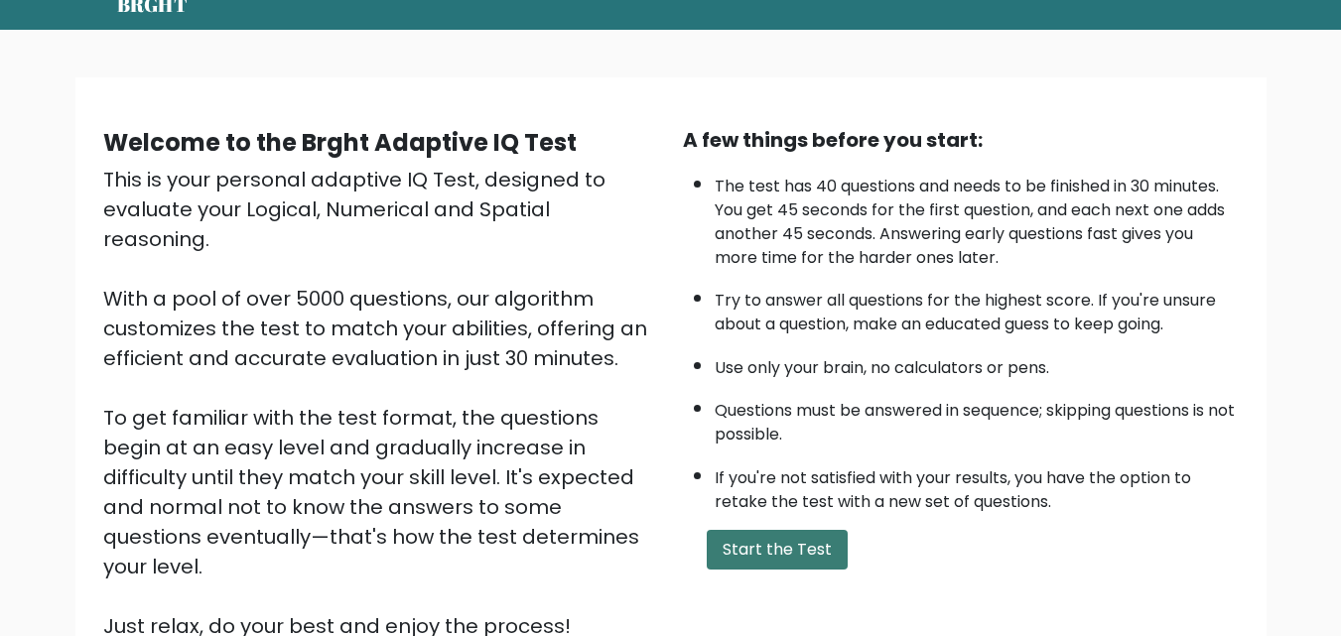  I want to click on li: Try to answer all questions for the highest score. If you're unsure about a question, make an edu..., so click(977, 308).